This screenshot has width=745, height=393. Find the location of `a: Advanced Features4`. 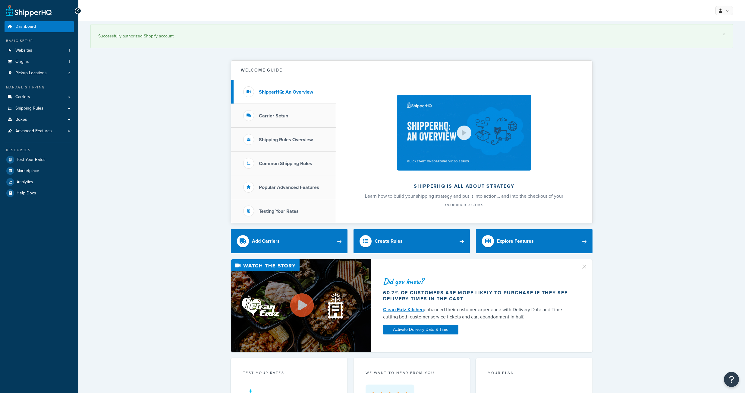

a: Advanced Features4 is located at coordinates (39, 131).